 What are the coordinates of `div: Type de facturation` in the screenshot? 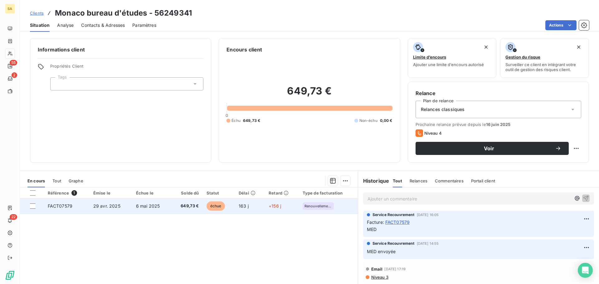 It's located at (328, 193).